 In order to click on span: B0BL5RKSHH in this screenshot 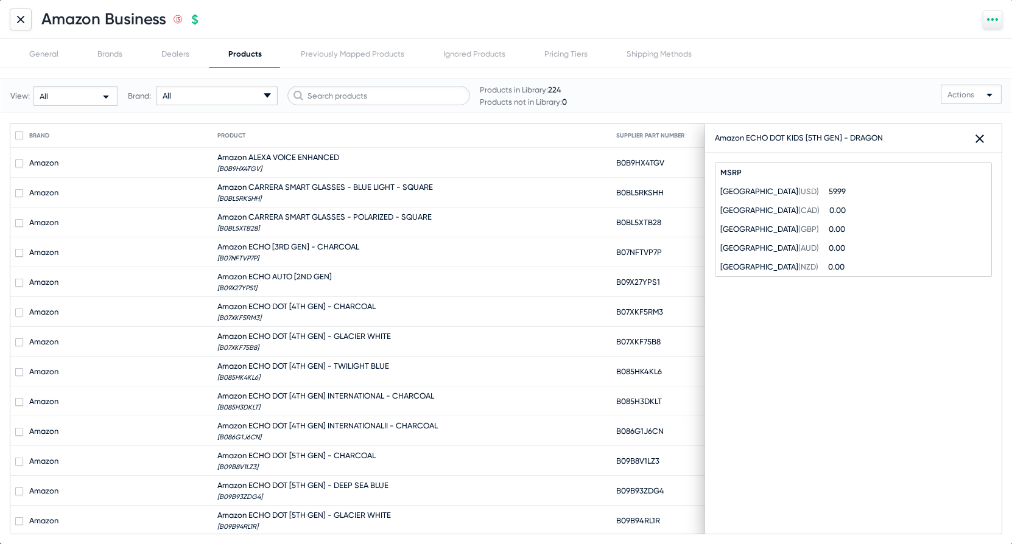, I will do `click(640, 192)`.